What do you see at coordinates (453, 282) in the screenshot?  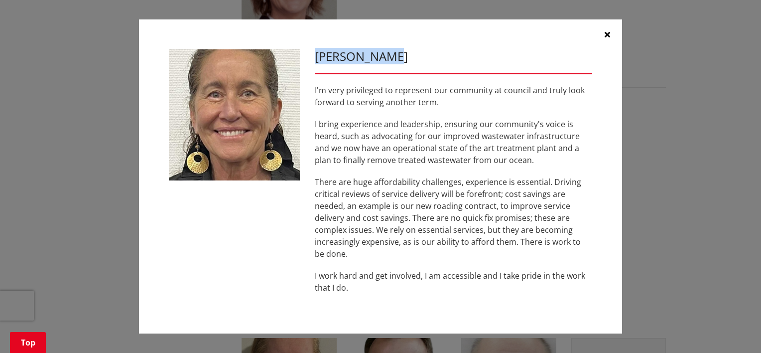 I see `p: I work hard and get involved, I am accessible and I take pride in the work that I do.` at bounding box center [453, 282].